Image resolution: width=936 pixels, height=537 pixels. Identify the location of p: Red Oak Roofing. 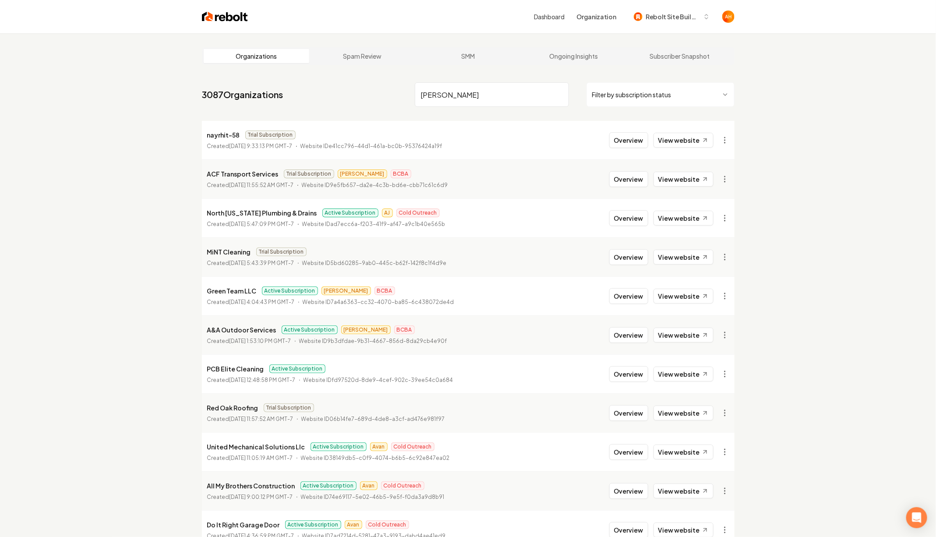
(233, 408).